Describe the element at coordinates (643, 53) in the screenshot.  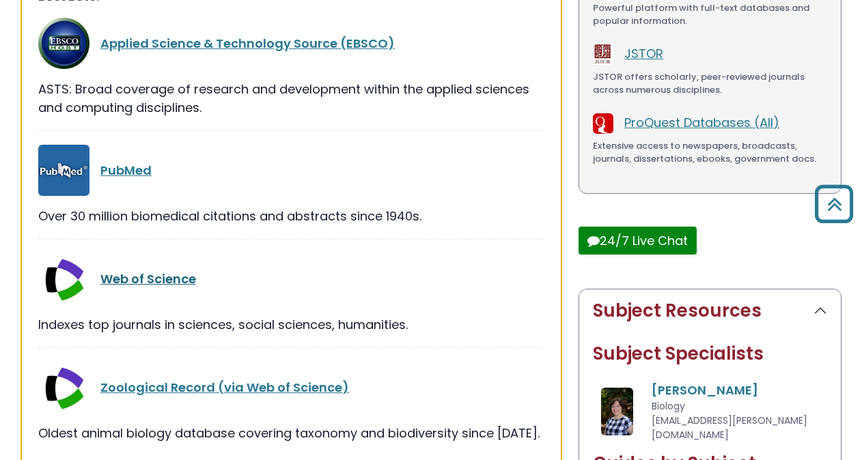
I see `a: JSTOR` at that location.